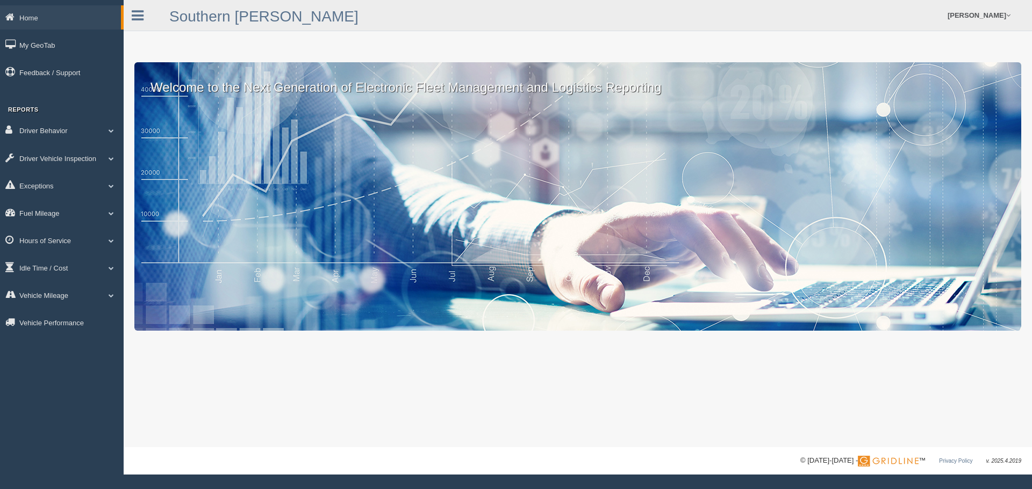  Describe the element at coordinates (955, 461) in the screenshot. I see `a: Privacy Policy` at that location.